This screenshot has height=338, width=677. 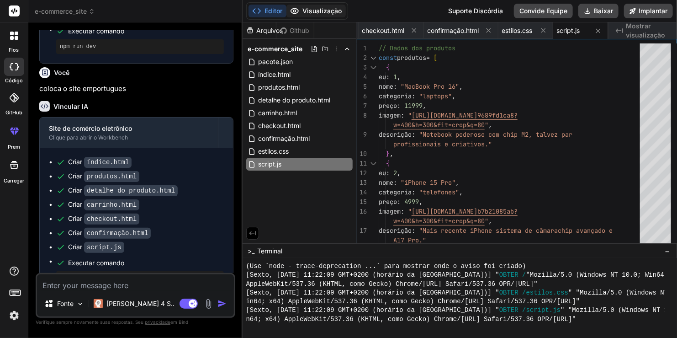 What do you see at coordinates (386, 86) in the screenshot?
I see `span: nome` at bounding box center [386, 86].